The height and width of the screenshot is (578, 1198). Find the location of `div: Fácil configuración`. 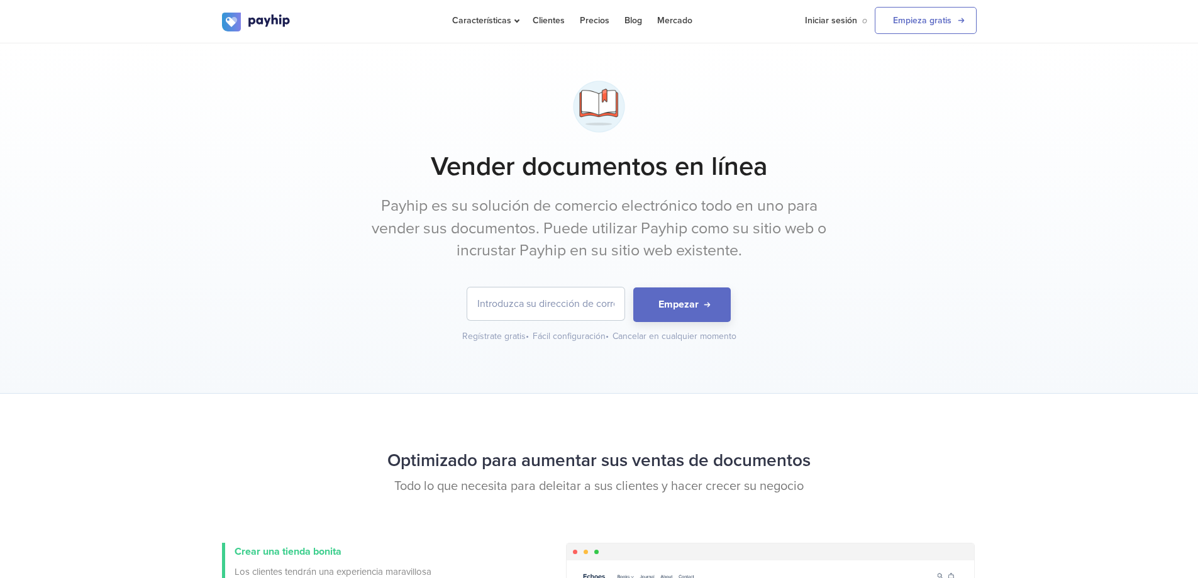

div: Fácil configuración is located at coordinates (571, 337).